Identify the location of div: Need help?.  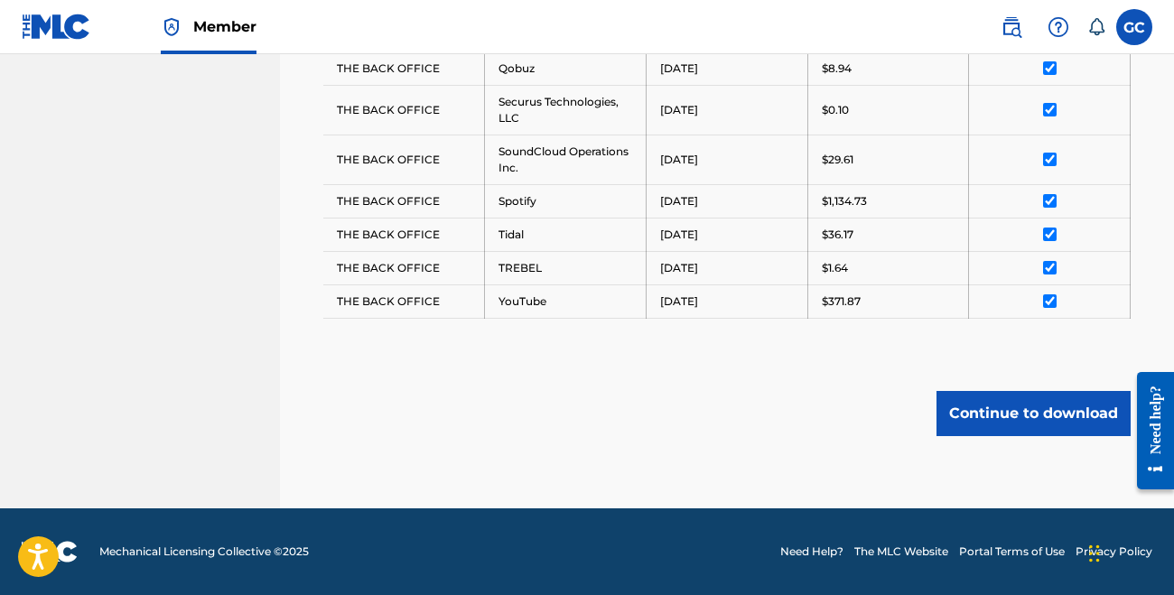
(32, 63).